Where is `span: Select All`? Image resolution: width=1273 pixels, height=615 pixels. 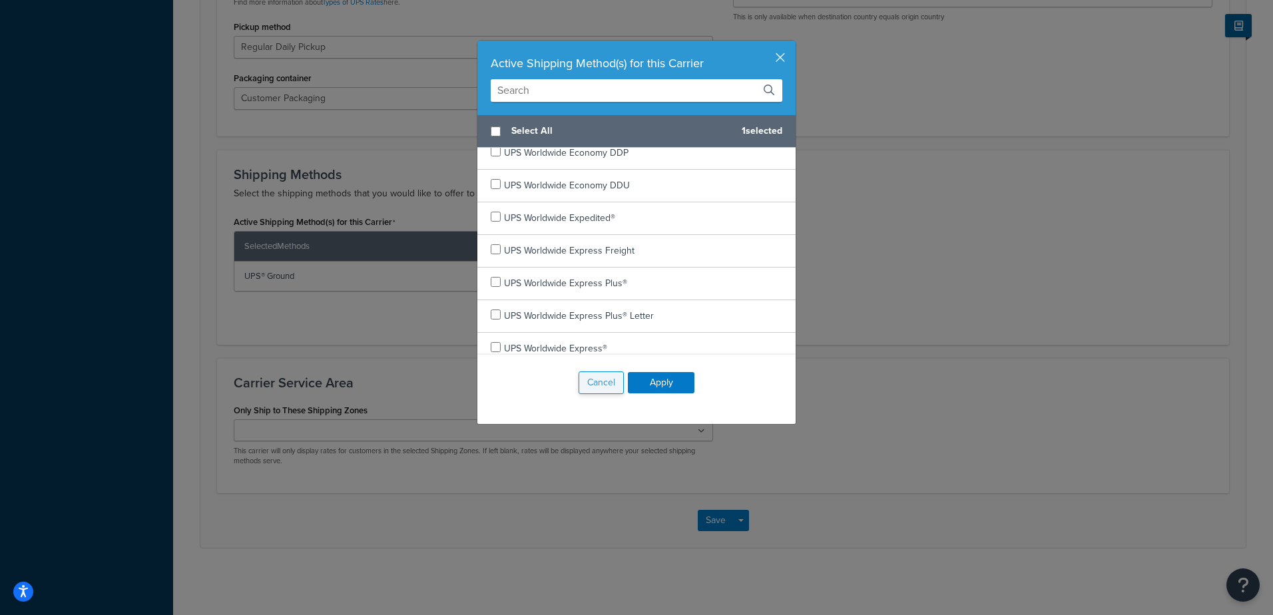
span: Select All is located at coordinates (621, 131).